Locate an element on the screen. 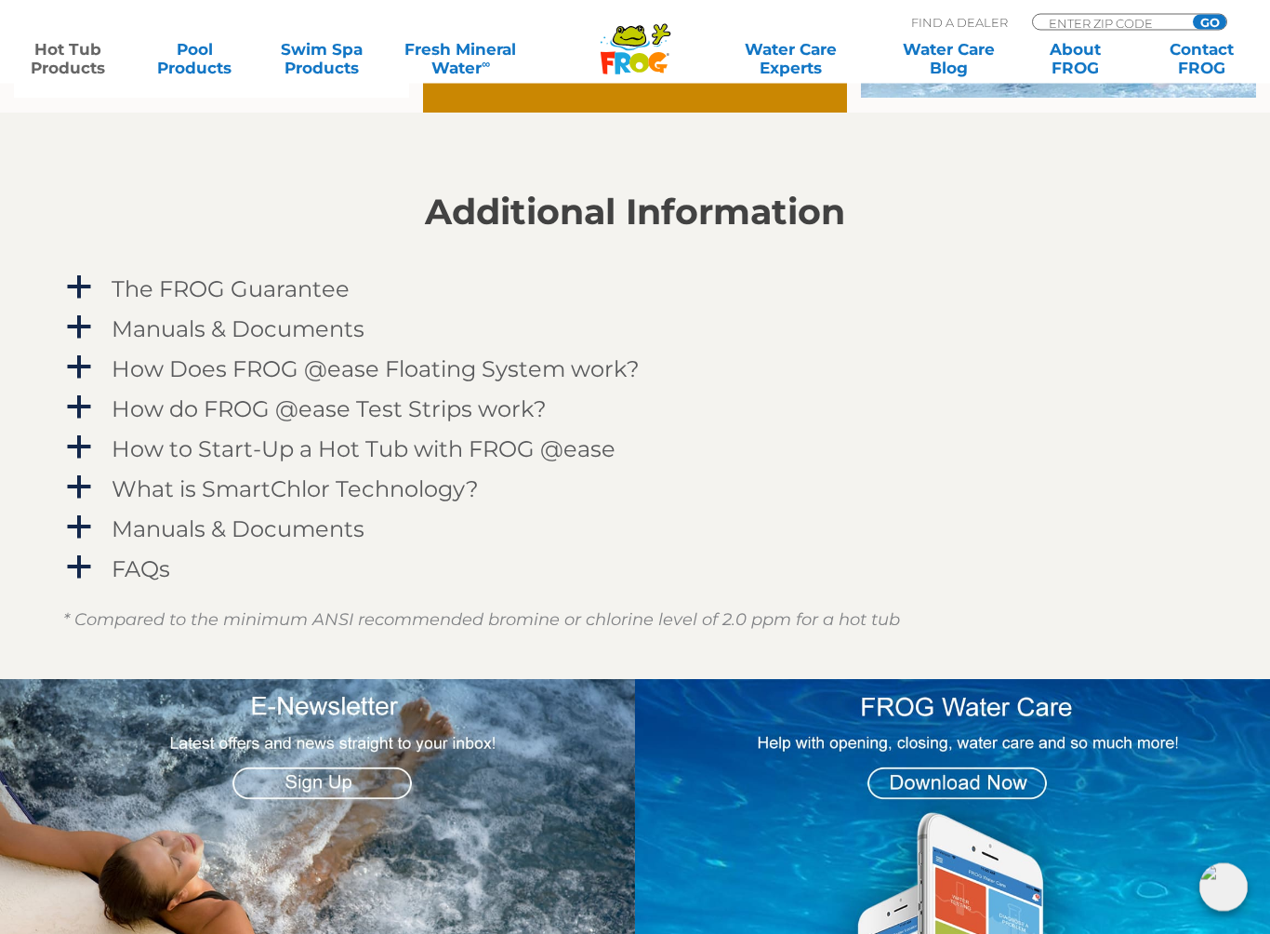 Image resolution: width=1270 pixels, height=934 pixels. a: Hot TubProducts is located at coordinates (68, 59).